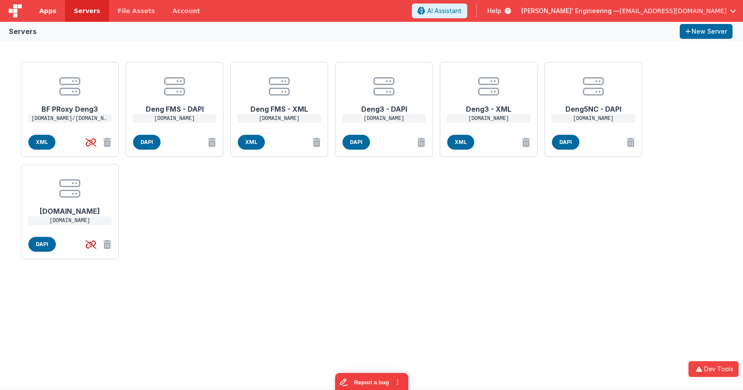  What do you see at coordinates (444, 11) in the screenshot?
I see `span: AI Assistant` at bounding box center [444, 11].